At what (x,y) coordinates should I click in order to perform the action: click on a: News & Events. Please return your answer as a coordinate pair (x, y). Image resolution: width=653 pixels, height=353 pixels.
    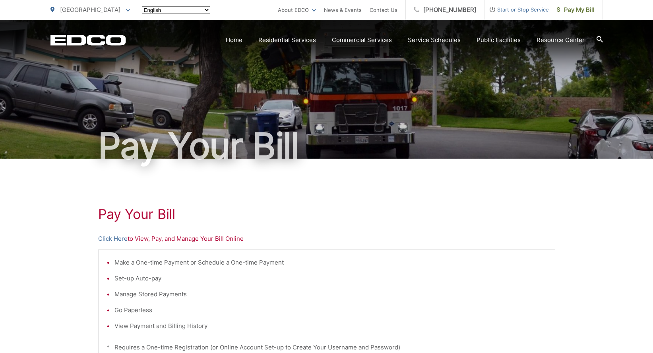
    Looking at the image, I should click on (342, 10).